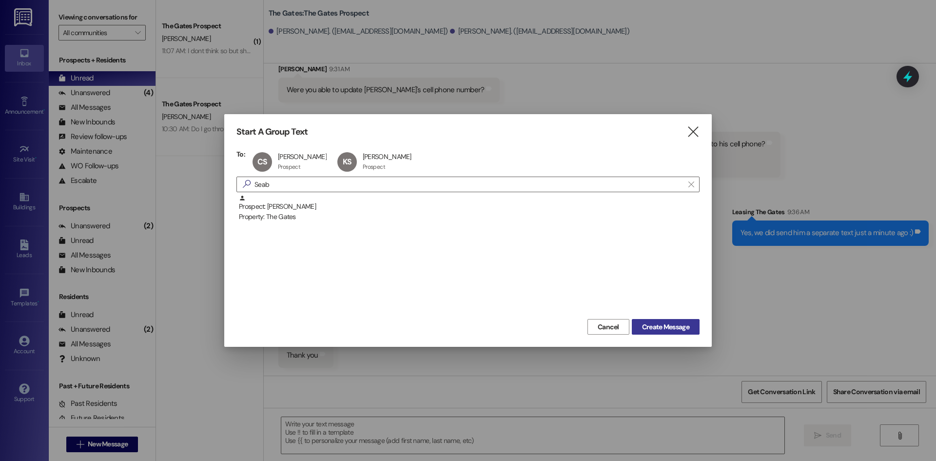 The height and width of the screenshot is (461, 936). What do you see at coordinates (347, 161) in the screenshot?
I see `span: KS` at bounding box center [347, 161].